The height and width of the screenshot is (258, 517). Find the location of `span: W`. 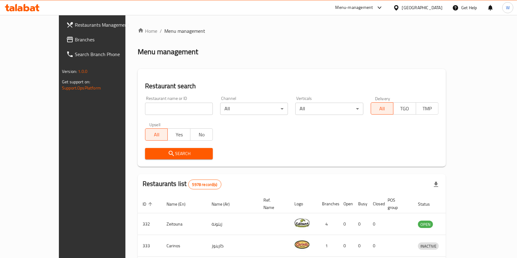

span: W is located at coordinates (508, 8).